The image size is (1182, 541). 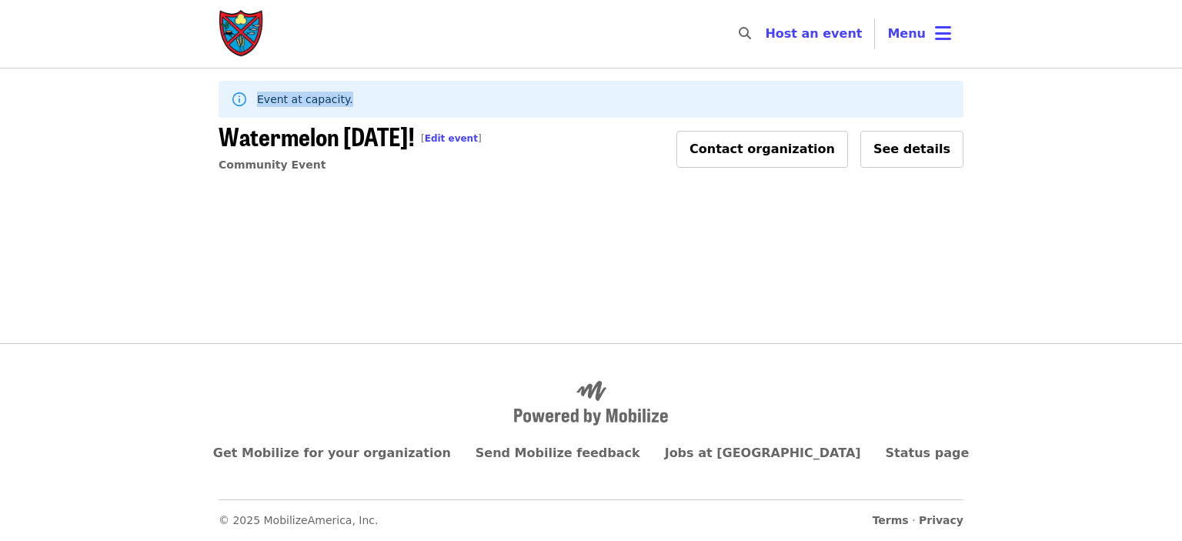 What do you see at coordinates (332, 452) in the screenshot?
I see `span: Get Mobilize for your organization` at bounding box center [332, 452].